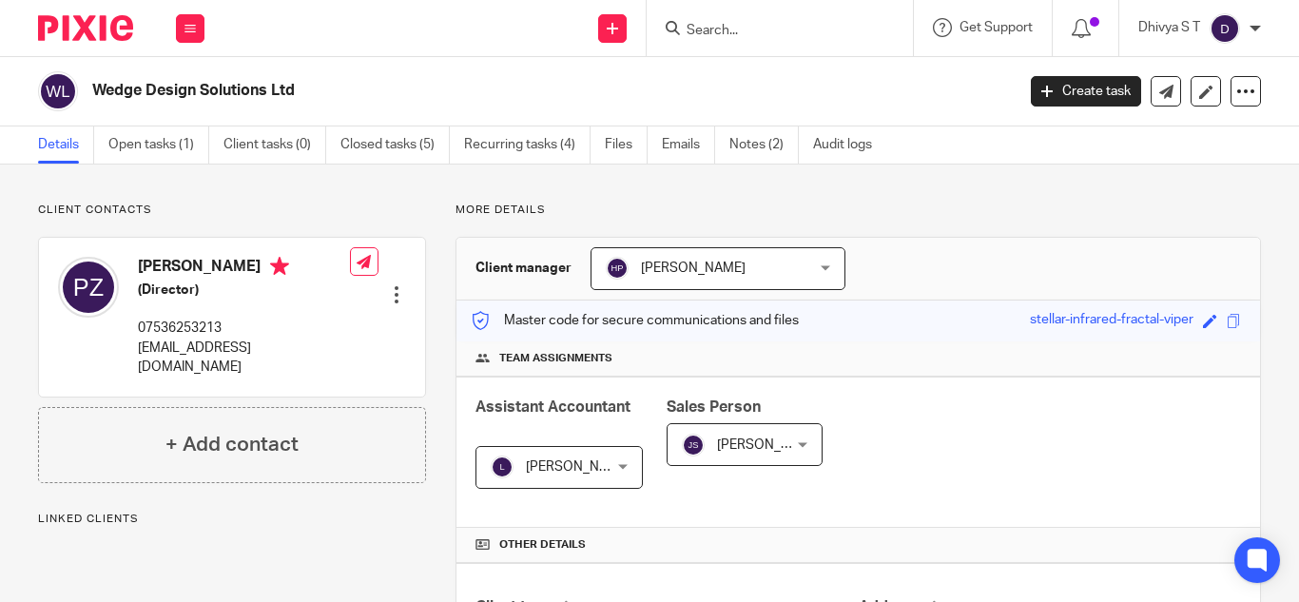 Image resolution: width=1299 pixels, height=602 pixels. What do you see at coordinates (232, 210) in the screenshot?
I see `p: Client contacts` at bounding box center [232, 210].